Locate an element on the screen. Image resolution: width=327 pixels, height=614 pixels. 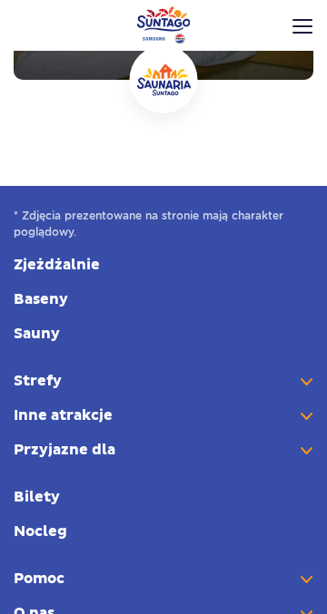
img: Open menu is located at coordinates (302, 26).